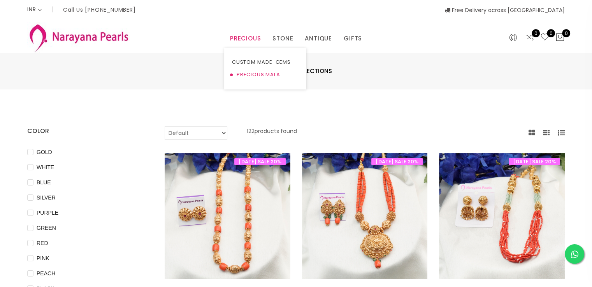 This screenshot has height=287, width=592. What do you see at coordinates (283, 39) in the screenshot?
I see `a: STONE` at bounding box center [283, 39].